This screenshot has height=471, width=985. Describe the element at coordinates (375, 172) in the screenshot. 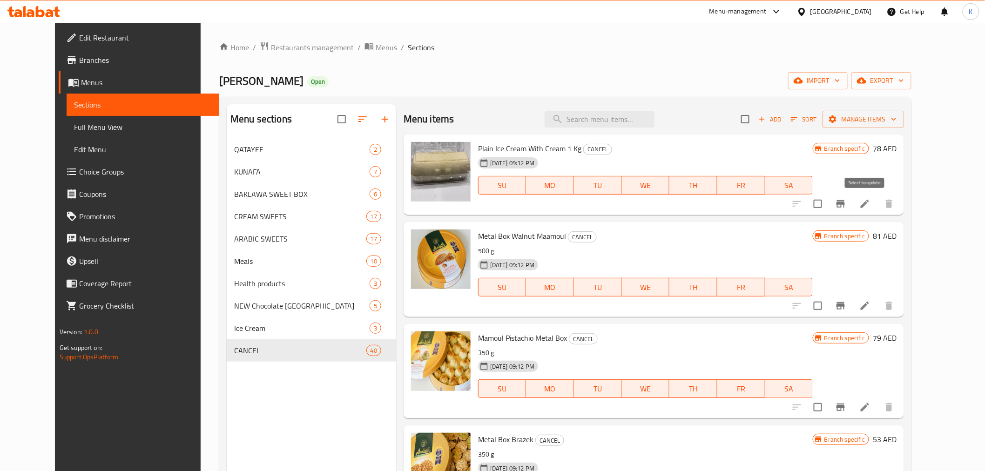

I see `span: 7` at that location.